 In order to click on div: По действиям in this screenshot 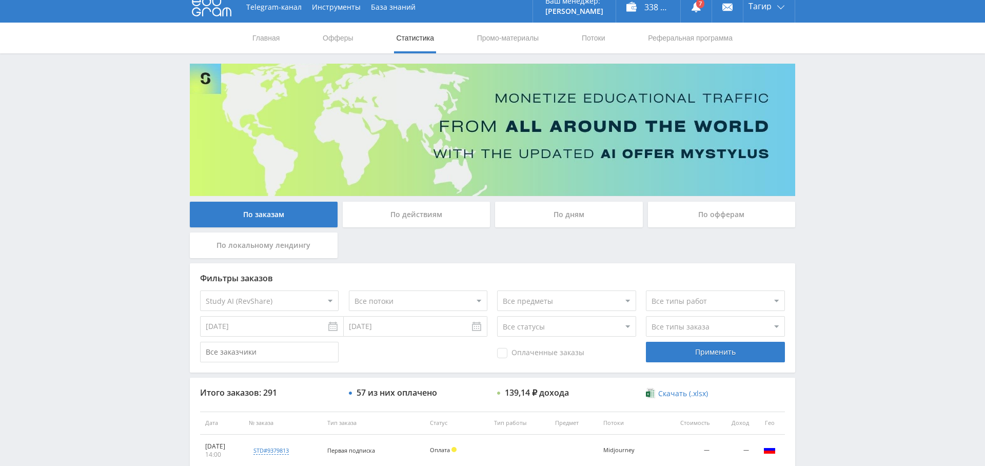, I will do `click(417, 214)`.